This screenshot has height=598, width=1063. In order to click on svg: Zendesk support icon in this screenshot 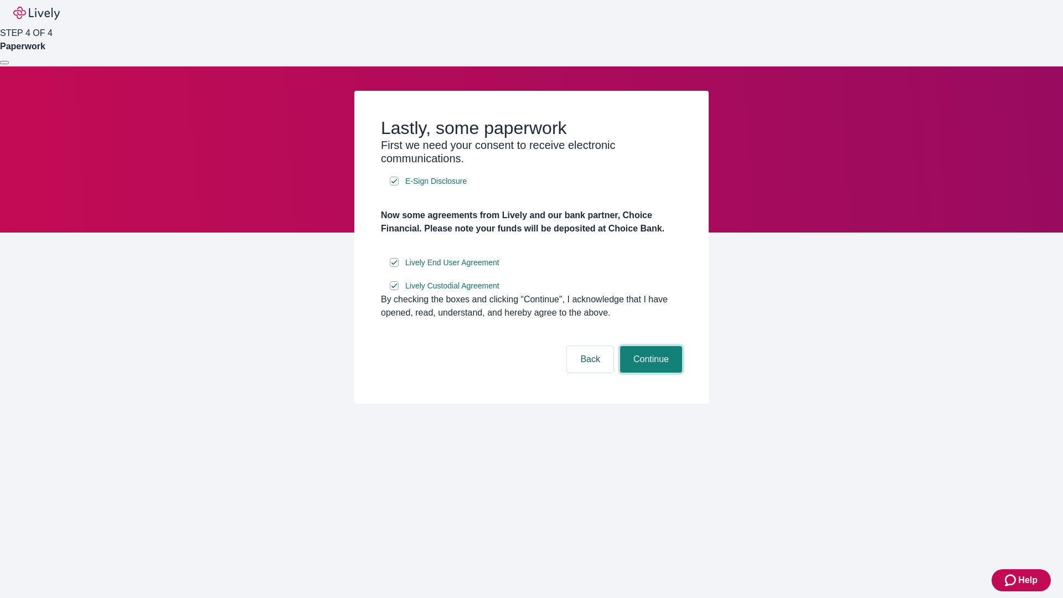, I will do `click(1012, 580)`.